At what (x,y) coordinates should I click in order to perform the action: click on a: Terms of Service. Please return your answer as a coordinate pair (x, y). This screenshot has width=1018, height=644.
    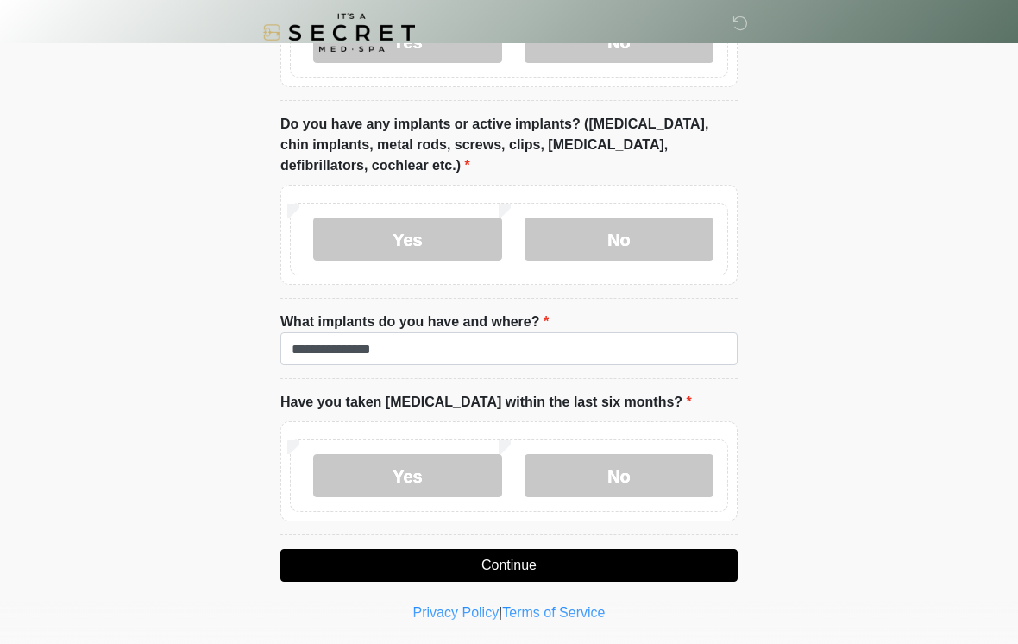
    Looking at the image, I should click on (553, 612).